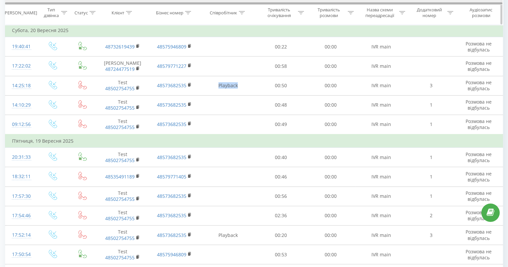  Describe the element at coordinates (281, 66) in the screenshot. I see `td: 00:58` at that location.